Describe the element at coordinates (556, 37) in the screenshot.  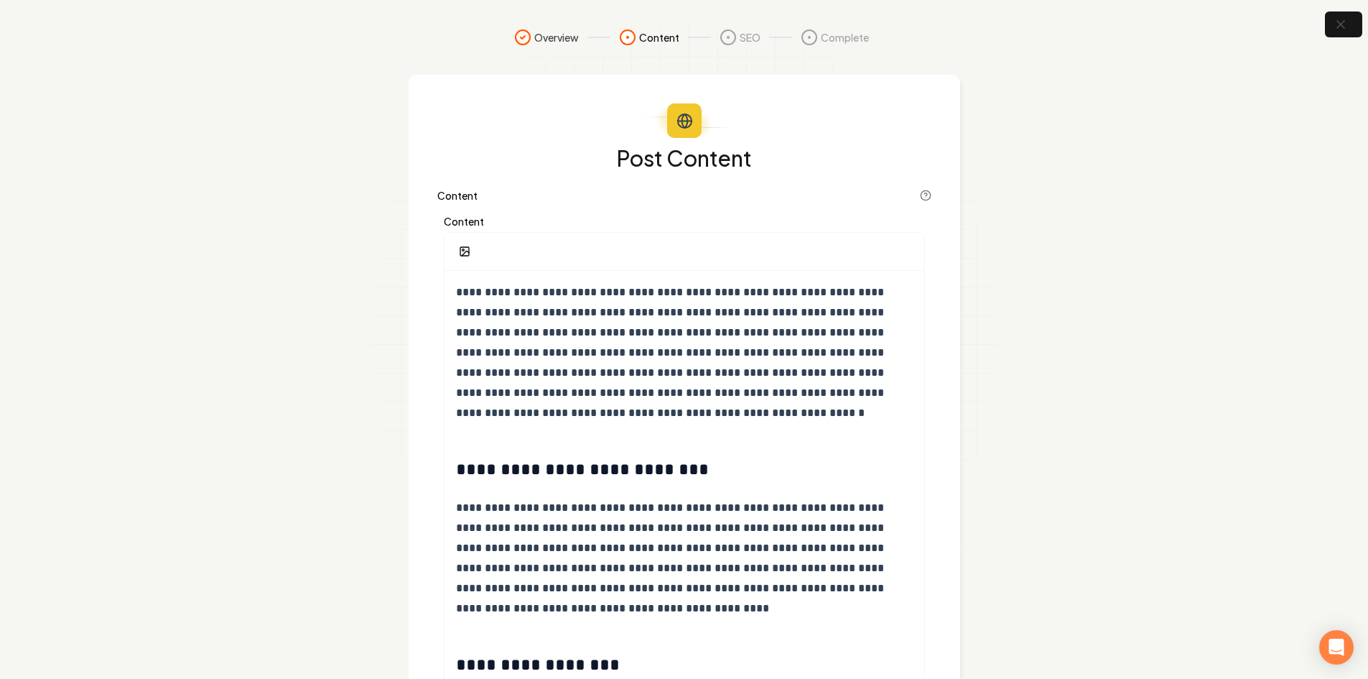
I see `span: Overview` at that location.